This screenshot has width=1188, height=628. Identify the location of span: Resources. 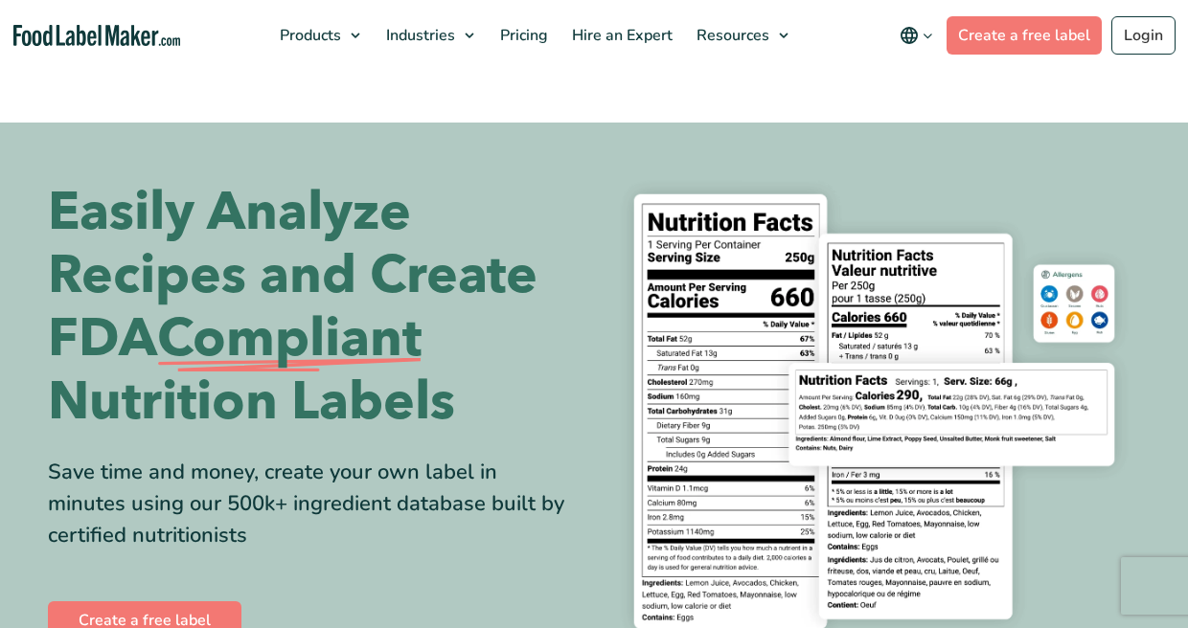
(731, 35).